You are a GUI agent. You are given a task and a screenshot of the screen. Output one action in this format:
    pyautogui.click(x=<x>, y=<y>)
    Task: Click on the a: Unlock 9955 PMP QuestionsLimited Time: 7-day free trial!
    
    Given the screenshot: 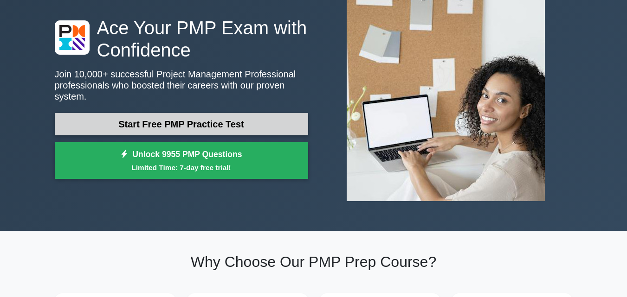 What is the action you would take?
    pyautogui.click(x=181, y=161)
    